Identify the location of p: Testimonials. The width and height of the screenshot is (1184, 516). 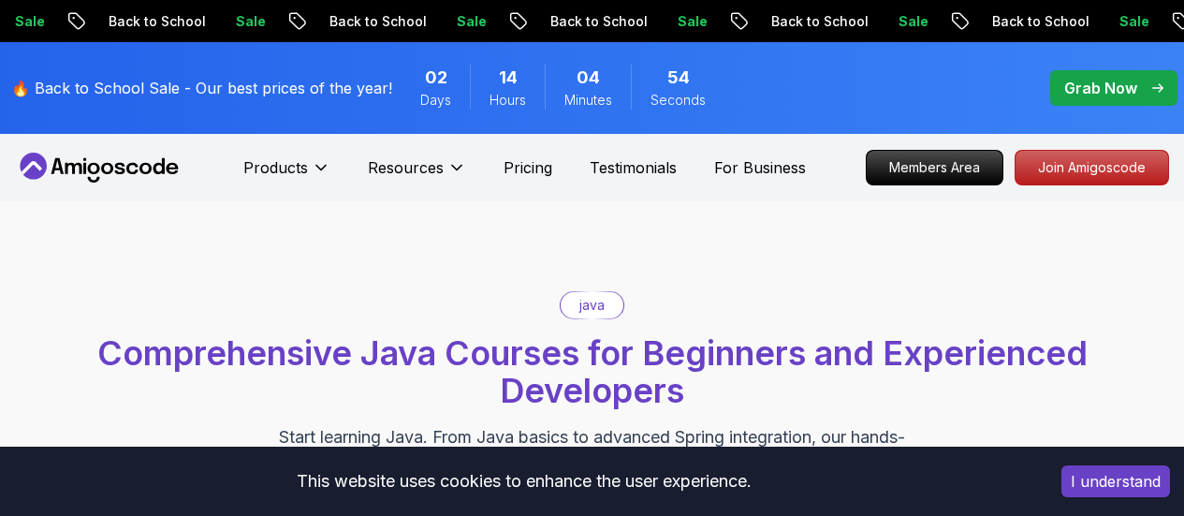
(633, 168).